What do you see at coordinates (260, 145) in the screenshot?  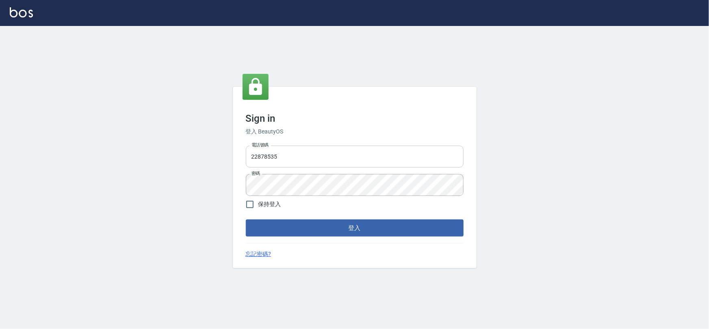 I see `label: 電話號碼` at bounding box center [260, 145].